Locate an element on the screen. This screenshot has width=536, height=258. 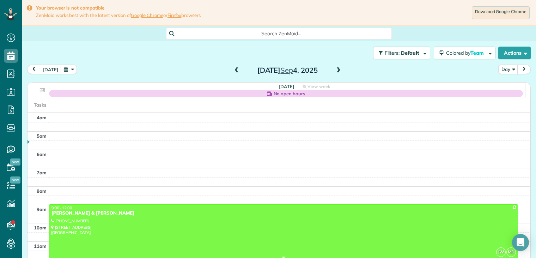
span: Colored by is located at coordinates (466, 53).